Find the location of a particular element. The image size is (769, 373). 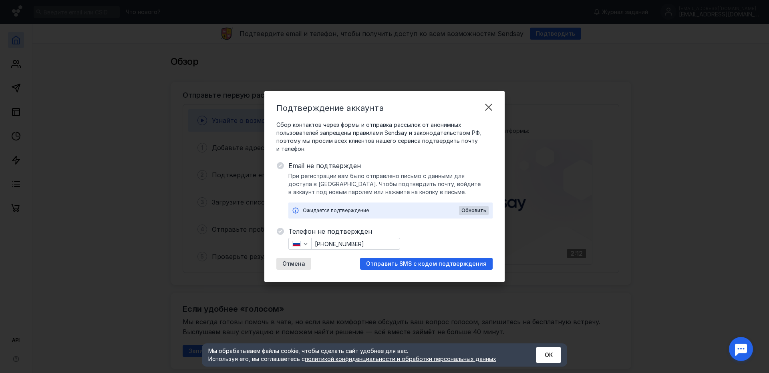

button: Обновить is located at coordinates (474, 211).